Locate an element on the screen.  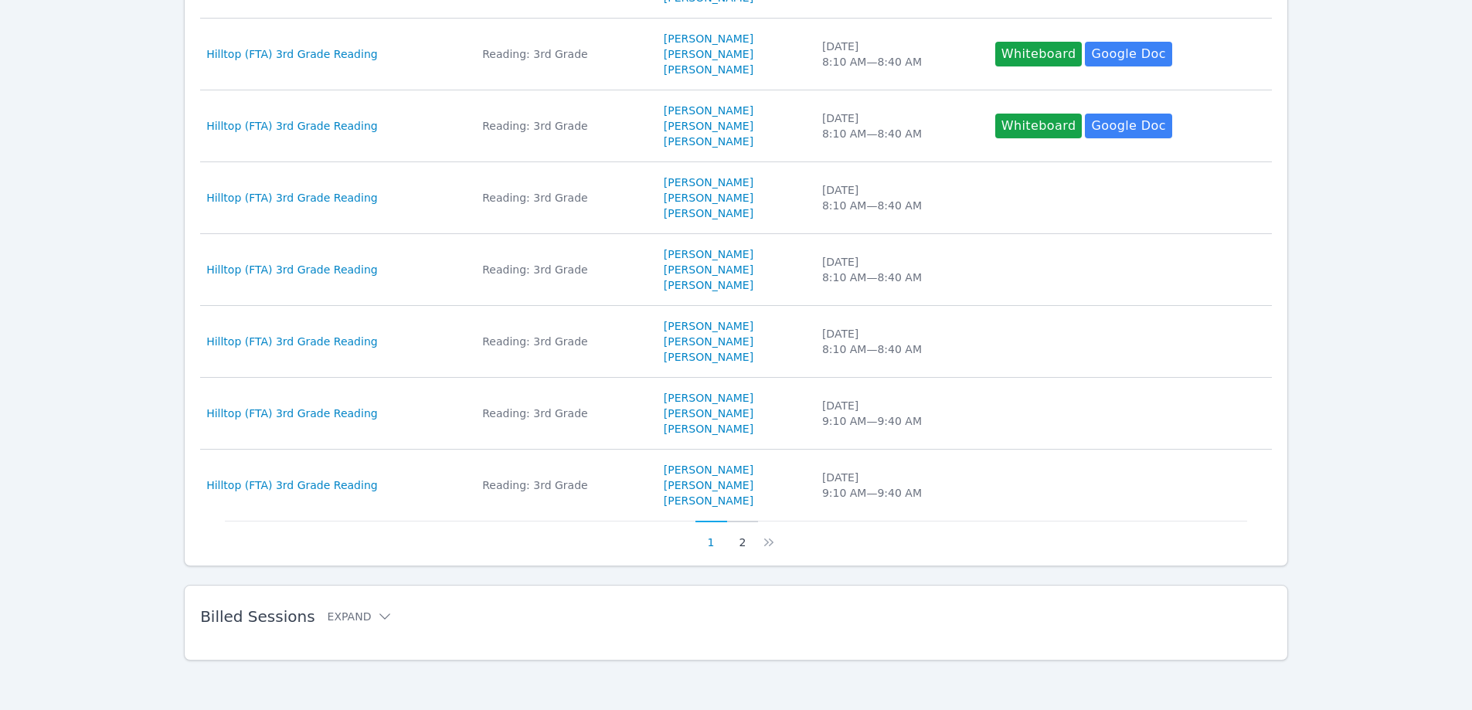
button: Expand is located at coordinates (360, 617).